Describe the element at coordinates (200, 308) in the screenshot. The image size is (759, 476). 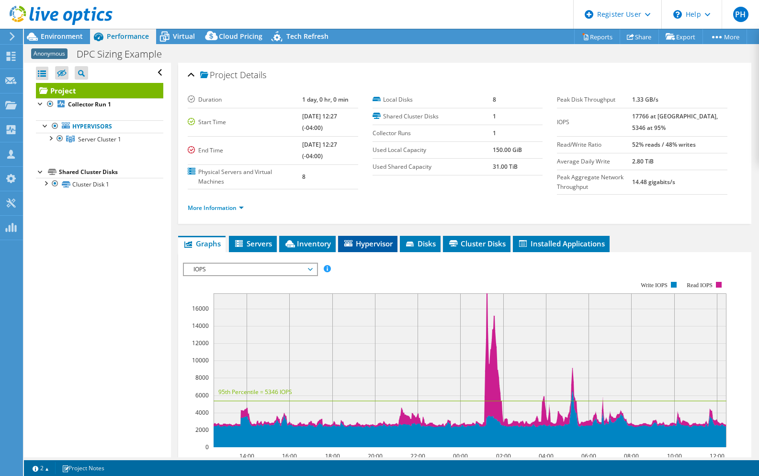
I see `text: 16000` at that location.